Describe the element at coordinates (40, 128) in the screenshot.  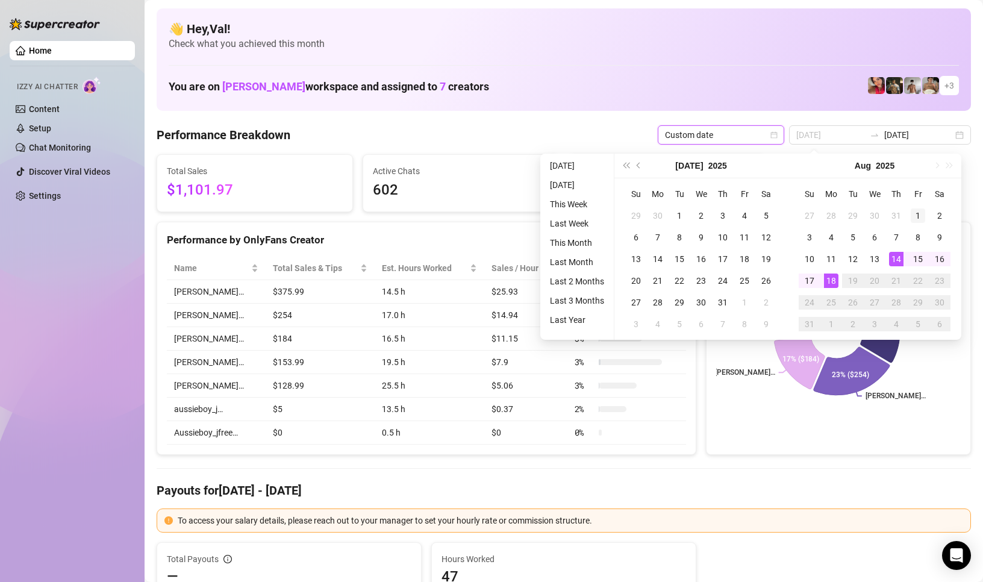
I see `a: Setup` at that location.